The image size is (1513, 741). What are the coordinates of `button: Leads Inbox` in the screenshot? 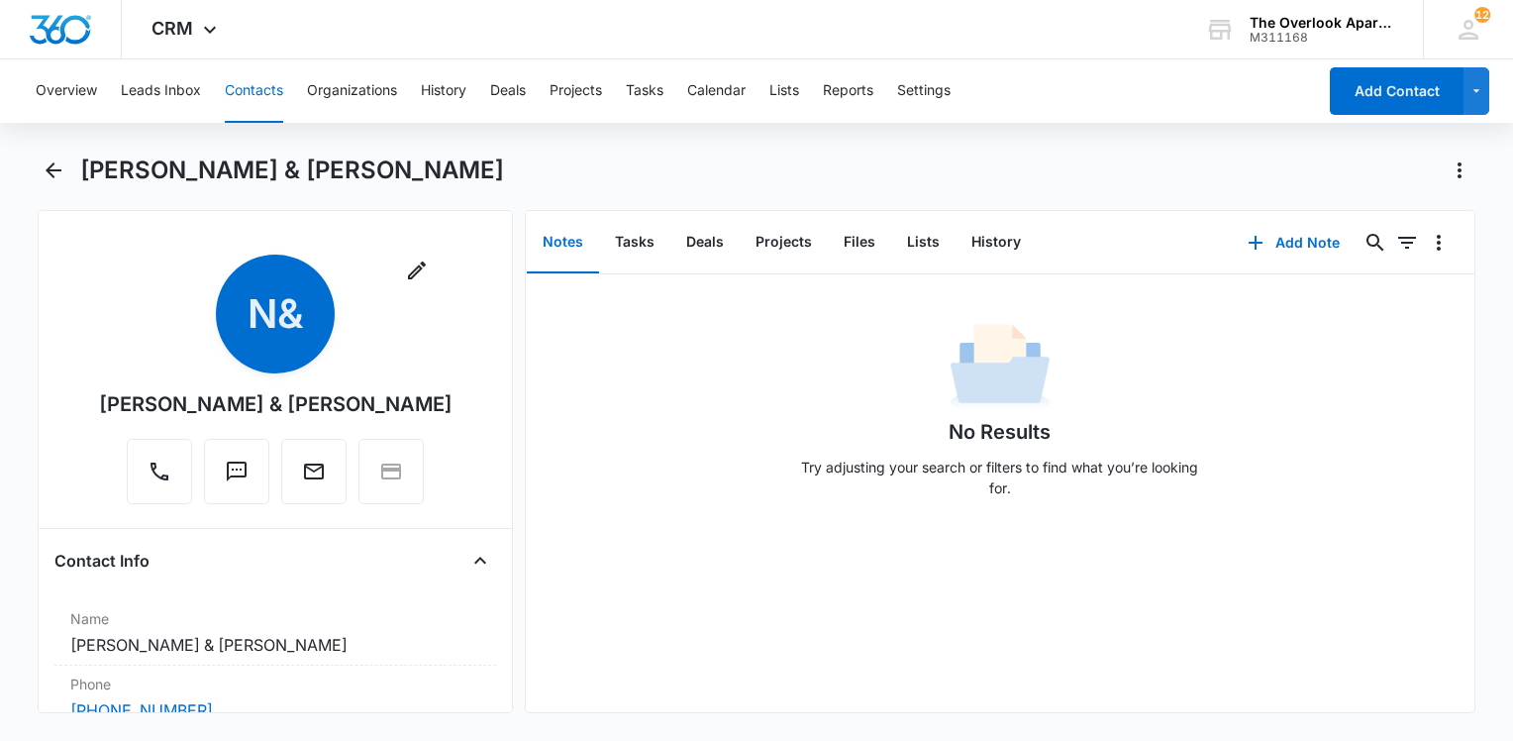 It's located at (160, 91).